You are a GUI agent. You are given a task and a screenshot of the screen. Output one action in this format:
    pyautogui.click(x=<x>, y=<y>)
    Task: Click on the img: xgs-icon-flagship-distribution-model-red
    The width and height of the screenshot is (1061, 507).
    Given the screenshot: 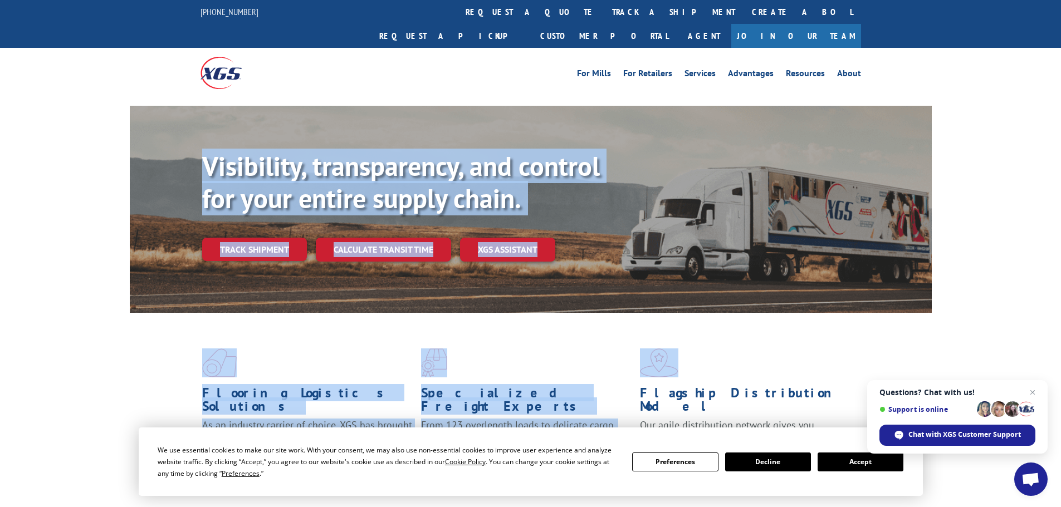 What is the action you would take?
    pyautogui.click(x=659, y=363)
    